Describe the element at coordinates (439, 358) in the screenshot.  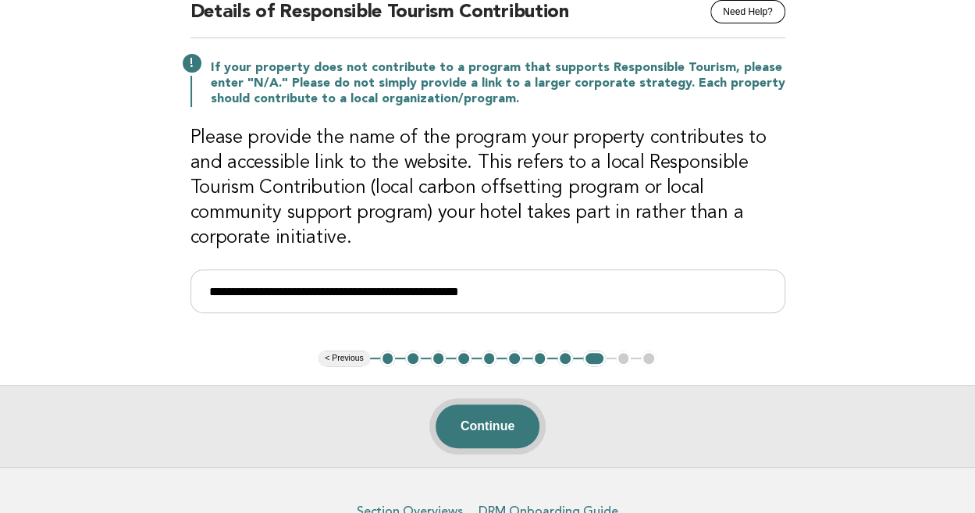
I see `button: 3` at that location.